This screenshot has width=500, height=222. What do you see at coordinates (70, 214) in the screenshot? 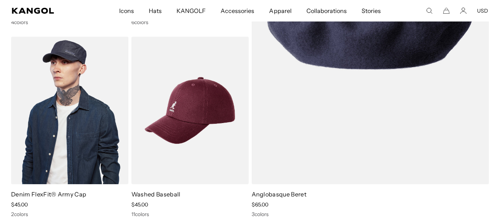
I see `div: 2 colors` at bounding box center [70, 214].